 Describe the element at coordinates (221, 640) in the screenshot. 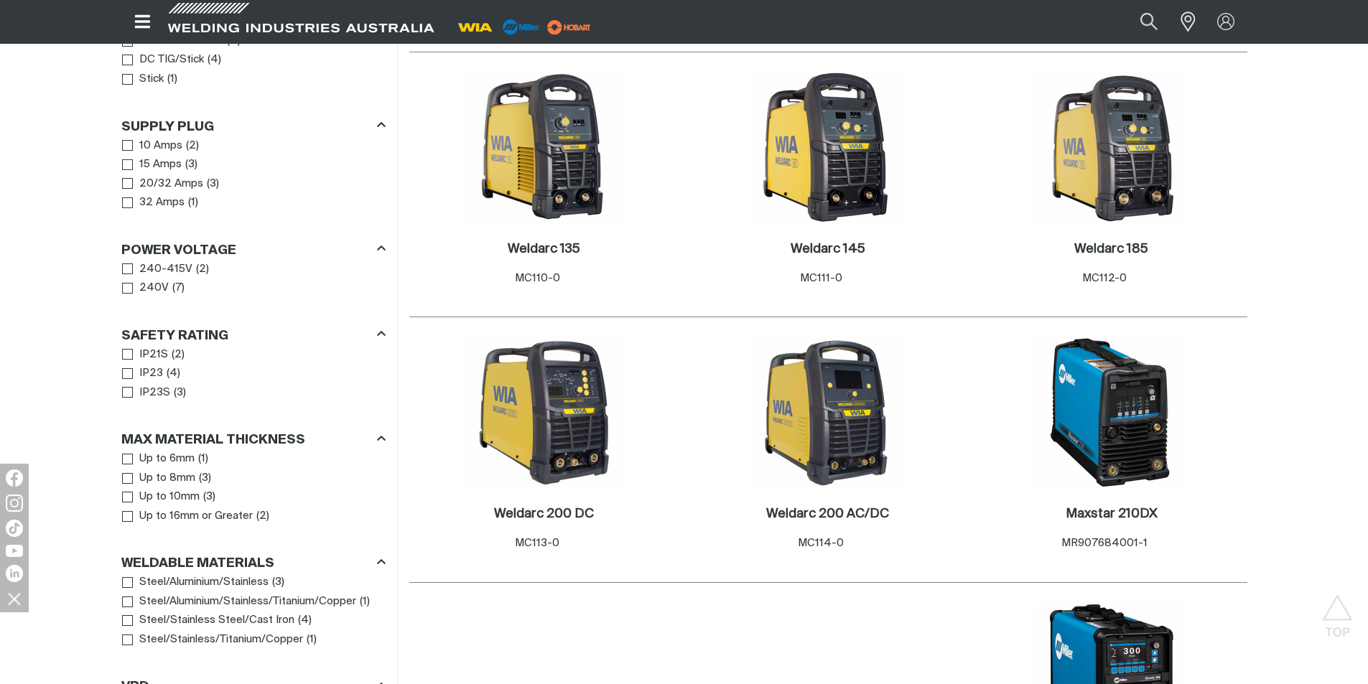

I see `span: Steel/Stainless/Titanium/Copper` at that location.